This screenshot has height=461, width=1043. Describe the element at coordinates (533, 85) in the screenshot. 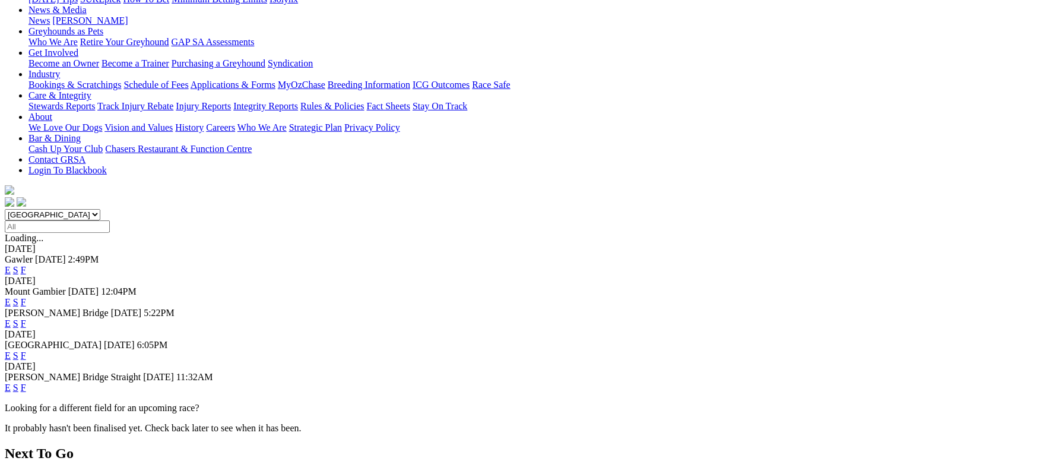

I see `div: Industry` at that location.